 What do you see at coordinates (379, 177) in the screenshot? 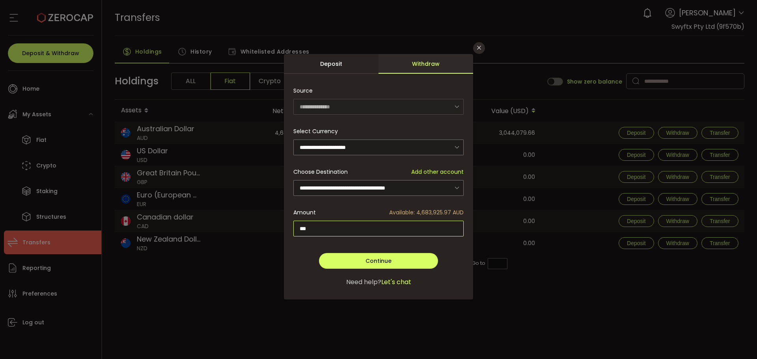
I see `div: dialog` at bounding box center [379, 177].